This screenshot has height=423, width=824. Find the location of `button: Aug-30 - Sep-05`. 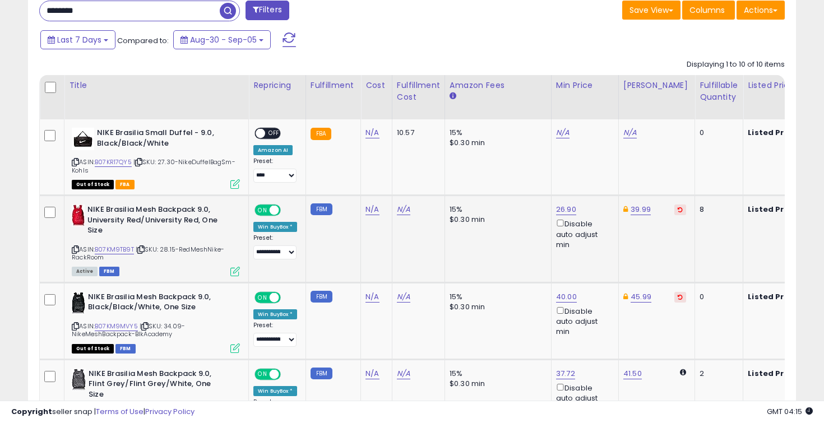

button: Aug-30 - Sep-05 is located at coordinates (222, 40).